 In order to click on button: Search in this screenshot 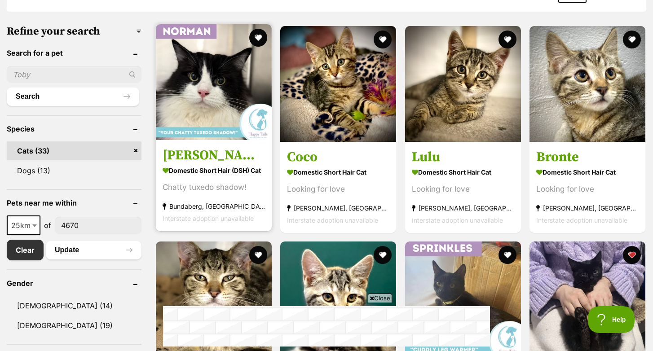, I will do `click(73, 97)`.